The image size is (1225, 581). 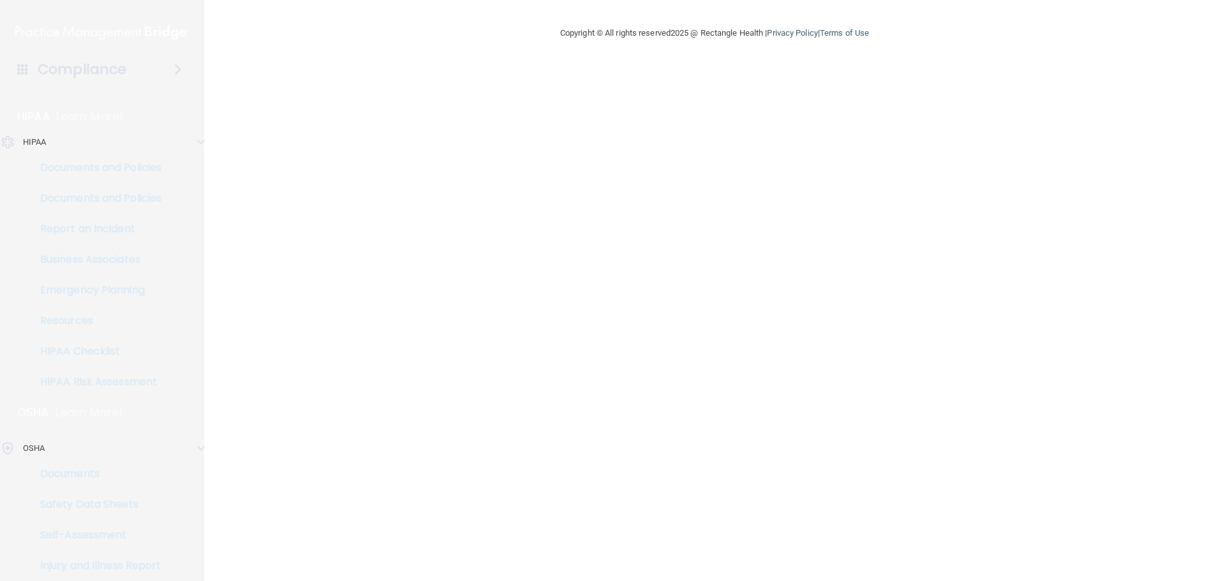 I want to click on p: Documents, so click(x=95, y=474).